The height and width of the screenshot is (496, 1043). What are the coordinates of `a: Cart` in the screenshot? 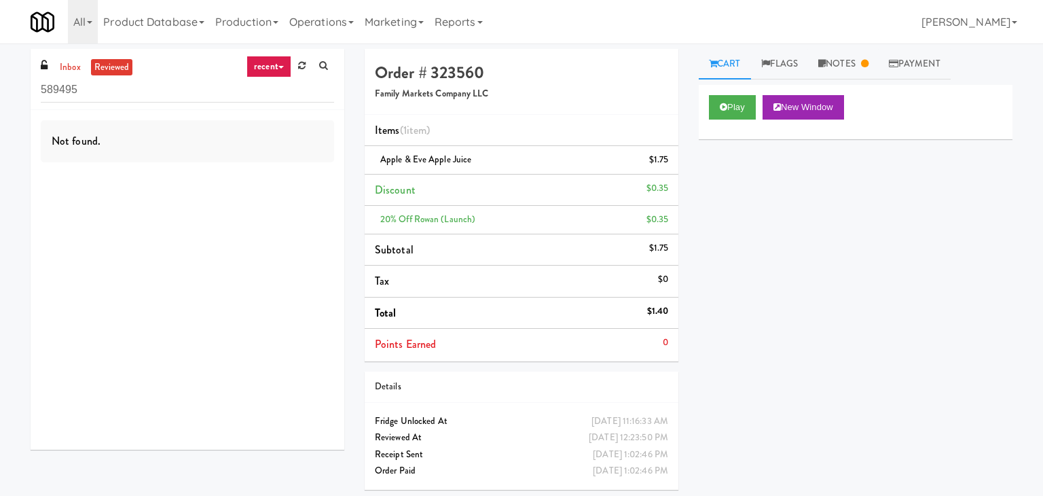 It's located at (725, 64).